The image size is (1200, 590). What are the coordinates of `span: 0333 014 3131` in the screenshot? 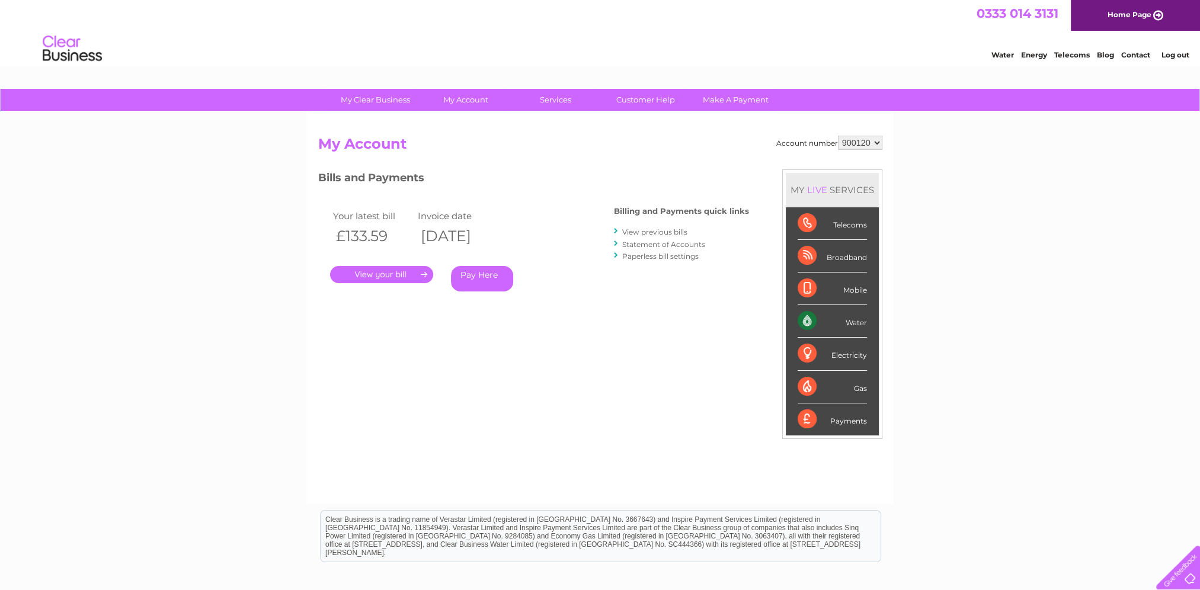 It's located at (1018, 13).